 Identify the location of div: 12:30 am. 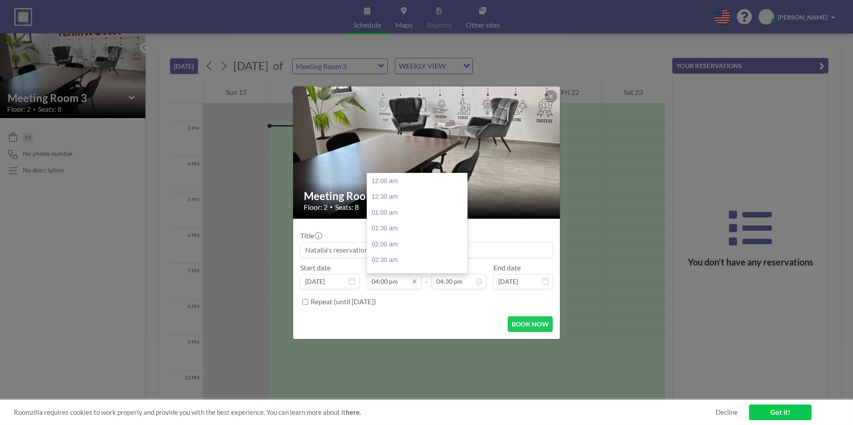
(419, 197).